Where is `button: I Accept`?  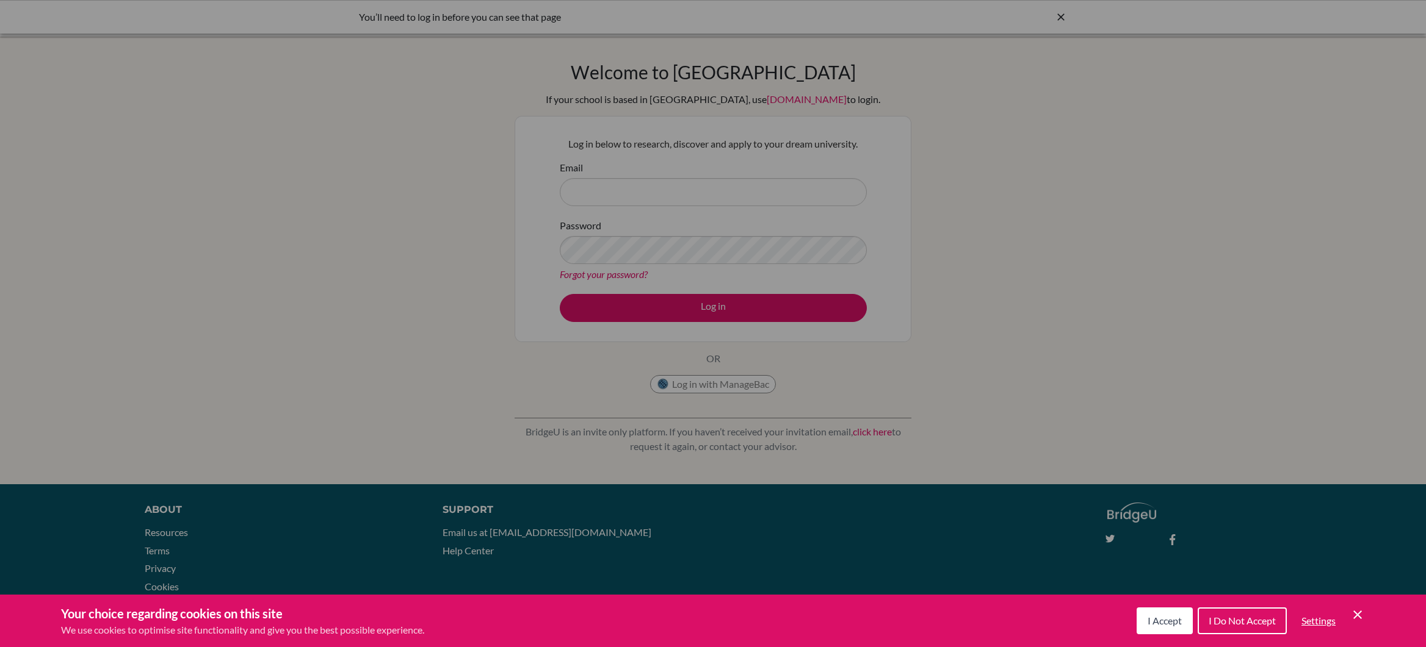
button: I Accept is located at coordinates (1164, 621).